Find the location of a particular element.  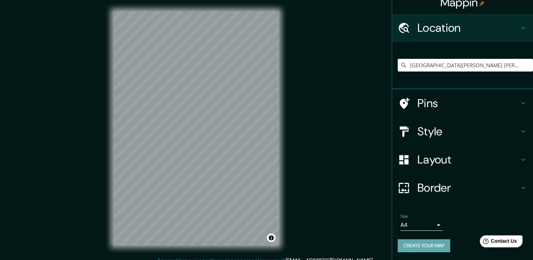

h4: Border is located at coordinates (468, 188).